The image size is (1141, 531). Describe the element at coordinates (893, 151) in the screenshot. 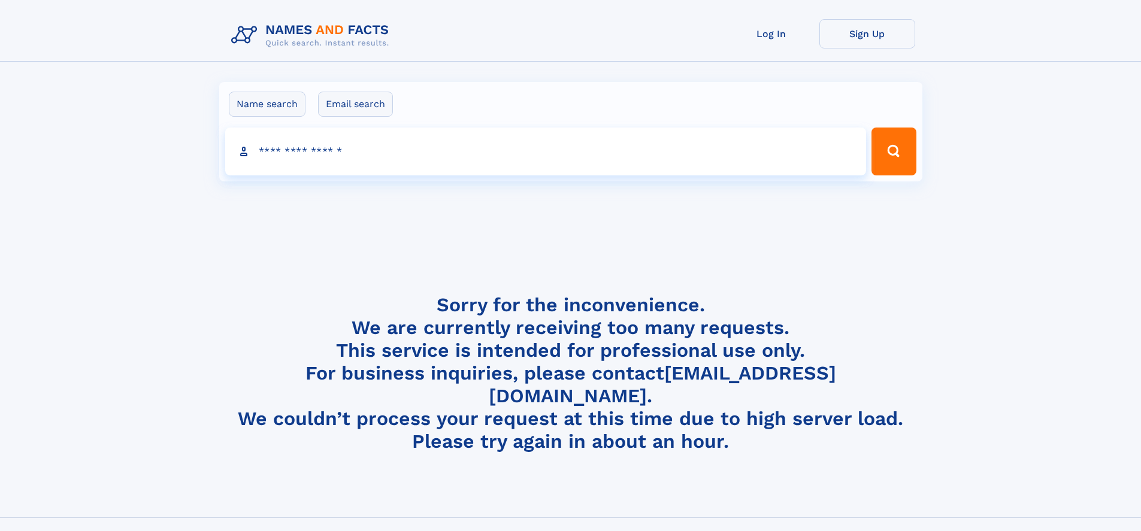

I see `button: Search Button` at that location.